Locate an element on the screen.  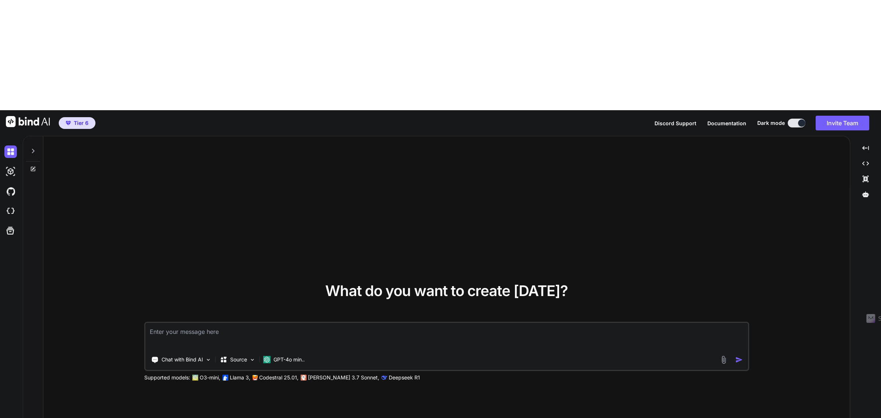
button: premiumTier 6 is located at coordinates (77, 123).